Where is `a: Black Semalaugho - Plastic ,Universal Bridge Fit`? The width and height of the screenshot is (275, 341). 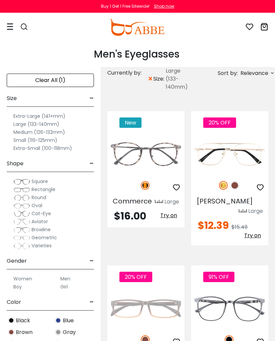 a: Black Semalaugho - Plastic ,Universal Bridge Fit is located at coordinates (230, 309).